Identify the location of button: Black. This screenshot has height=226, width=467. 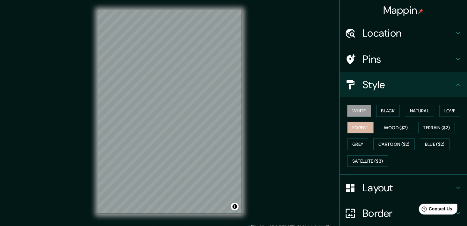
(388, 111).